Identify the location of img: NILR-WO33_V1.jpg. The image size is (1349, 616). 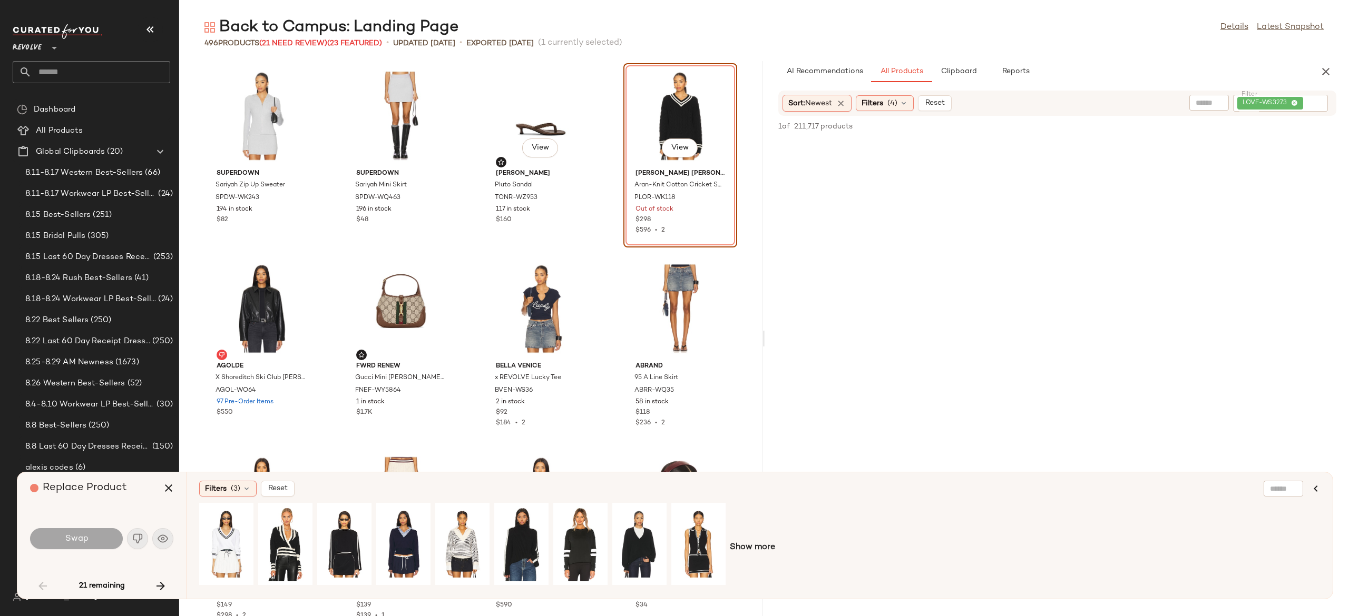
(540, 501).